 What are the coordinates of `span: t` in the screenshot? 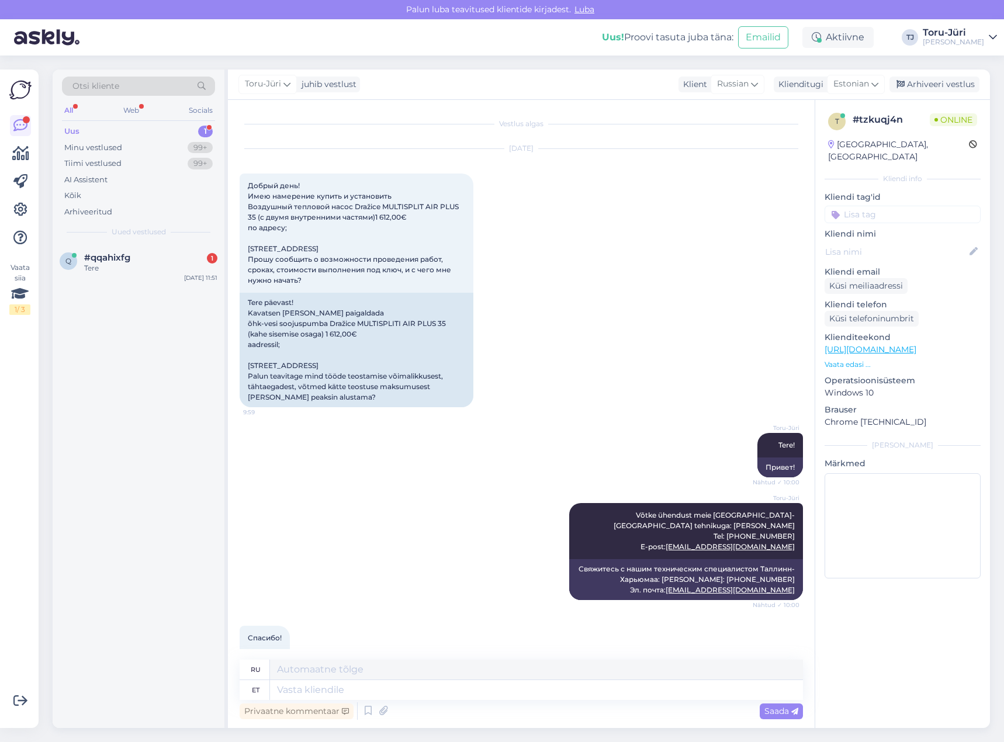 It's located at (837, 121).